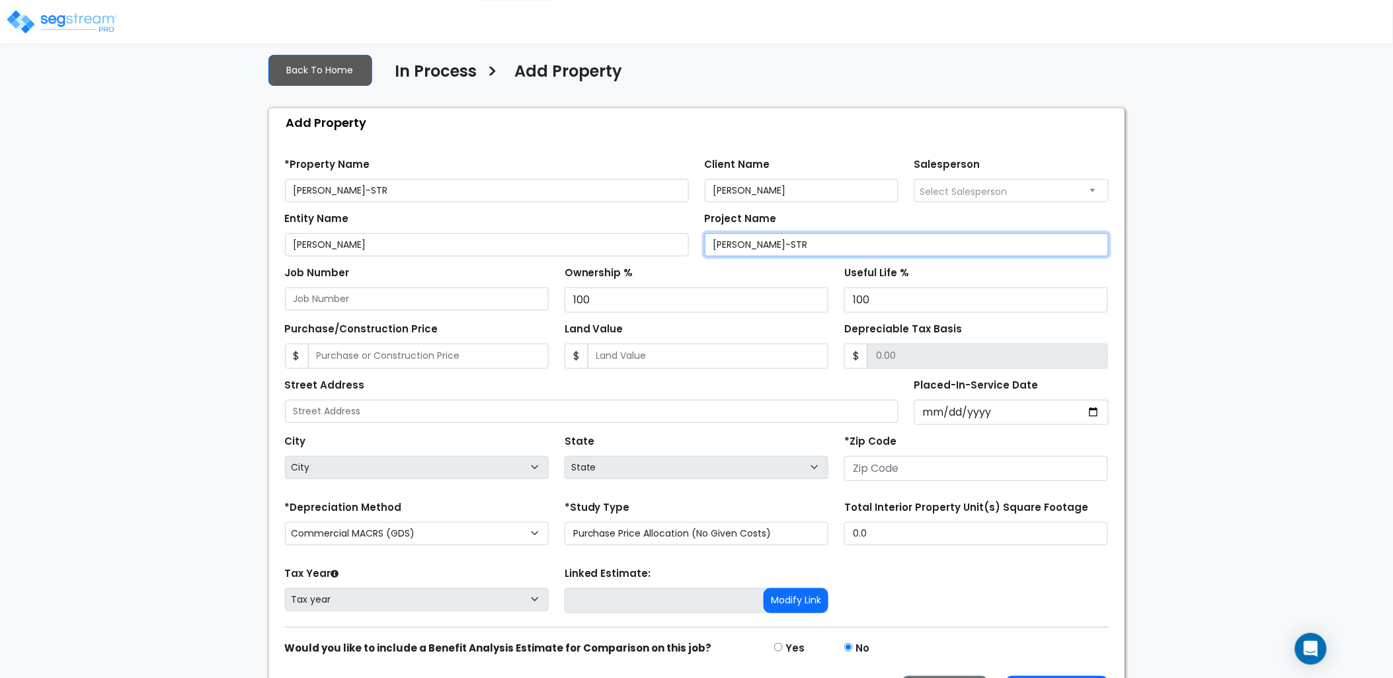 This screenshot has width=1393, height=678. What do you see at coordinates (862, 648) in the screenshot?
I see `label: No` at bounding box center [862, 648].